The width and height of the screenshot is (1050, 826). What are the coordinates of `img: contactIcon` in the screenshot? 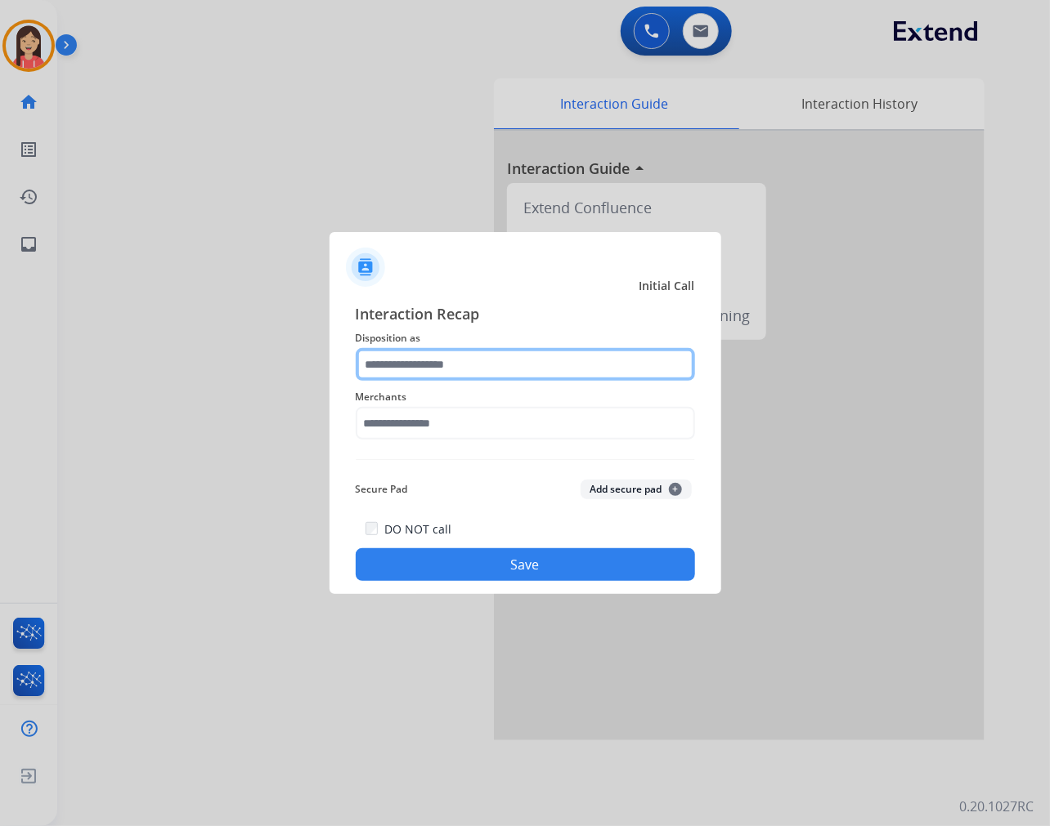 It's located at (365, 267).